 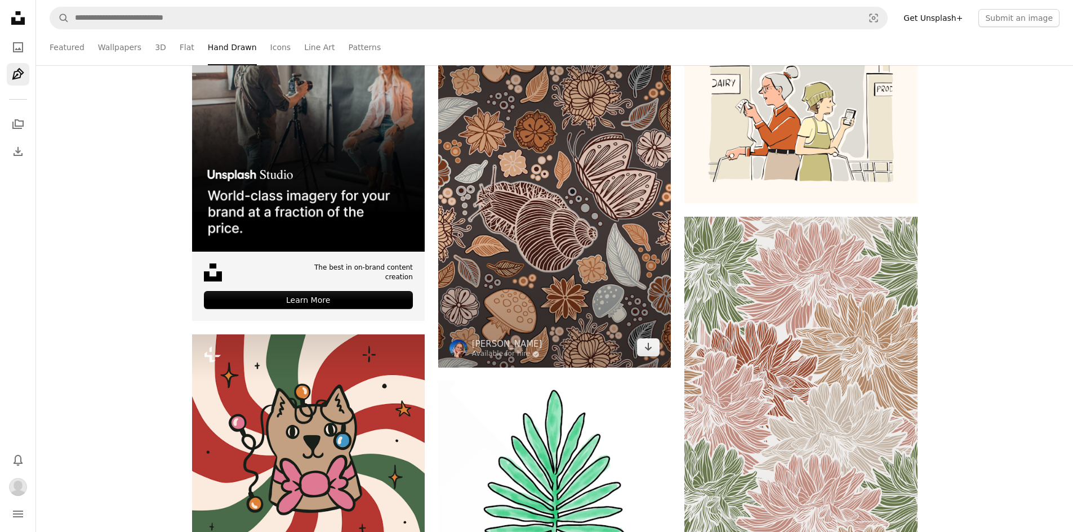 I want to click on a: Home — Unsplash, so click(x=18, y=19).